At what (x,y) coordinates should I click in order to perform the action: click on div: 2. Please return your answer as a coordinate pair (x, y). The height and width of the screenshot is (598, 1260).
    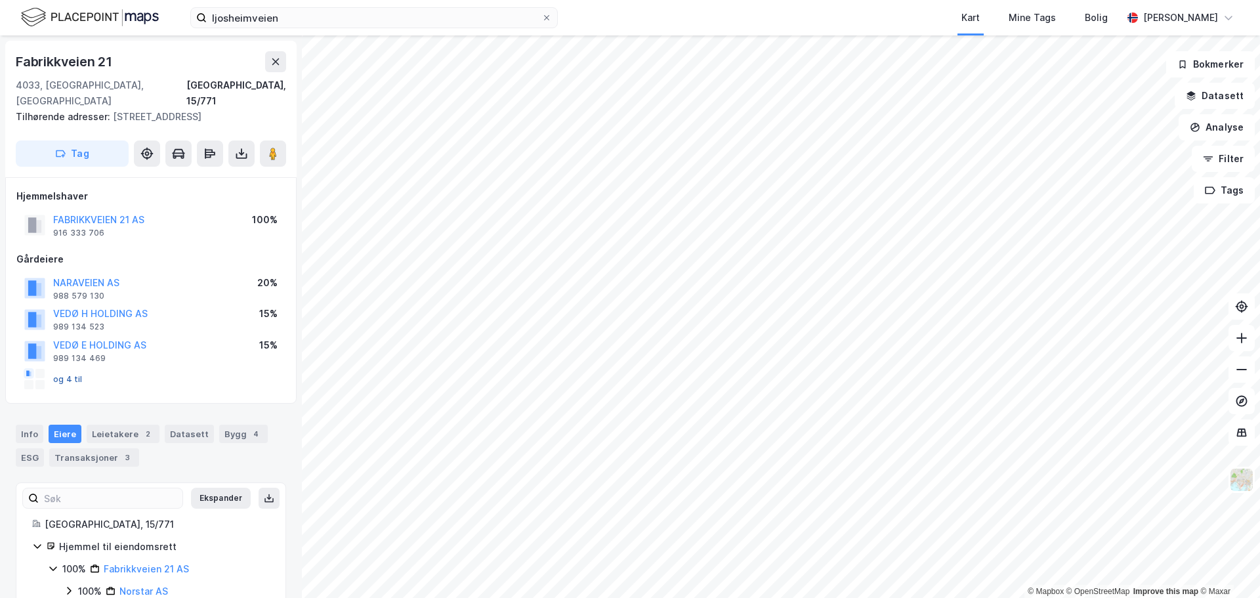
    Looking at the image, I should click on (148, 434).